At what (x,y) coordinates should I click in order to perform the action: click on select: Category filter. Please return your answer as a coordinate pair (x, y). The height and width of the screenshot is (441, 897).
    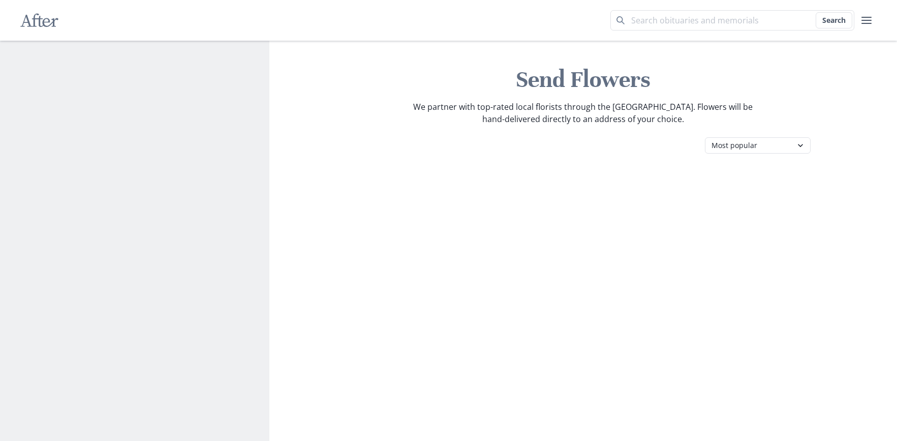
    Looking at the image, I should click on (758, 145).